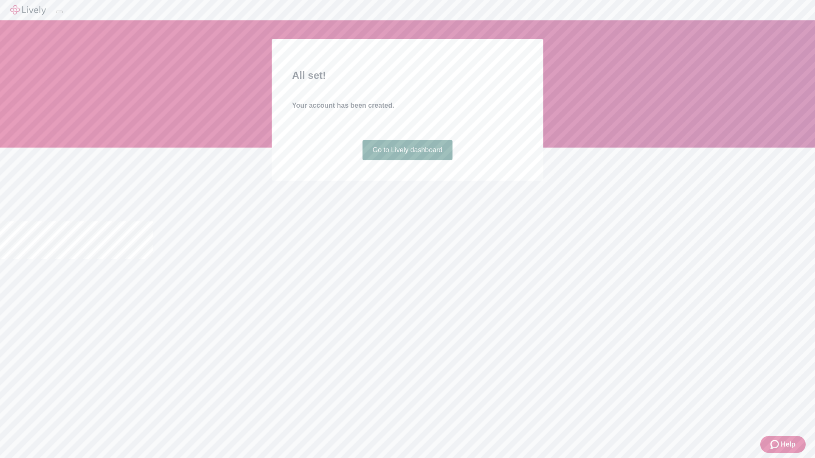  Describe the element at coordinates (28, 10) in the screenshot. I see `img: Lively` at that location.